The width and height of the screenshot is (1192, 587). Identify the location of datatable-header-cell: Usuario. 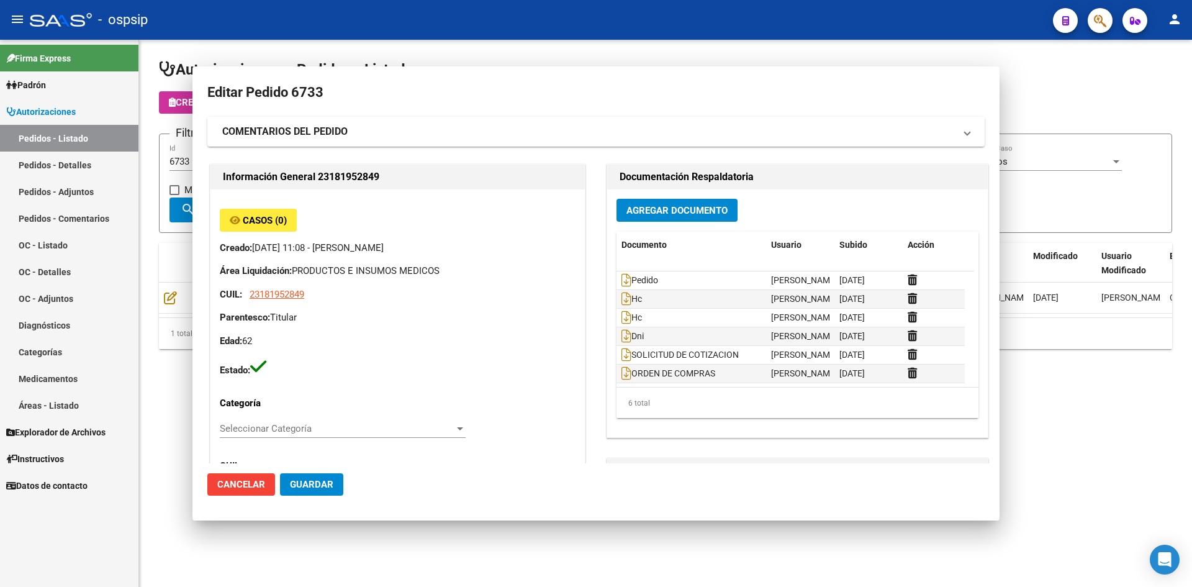
(800, 245).